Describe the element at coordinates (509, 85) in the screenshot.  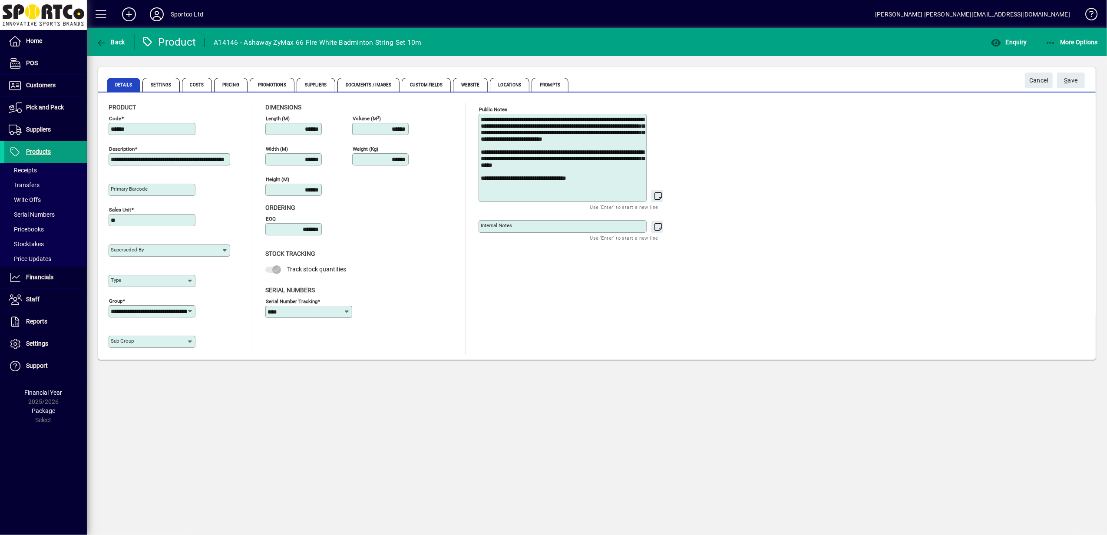
I see `span: Locations` at that location.